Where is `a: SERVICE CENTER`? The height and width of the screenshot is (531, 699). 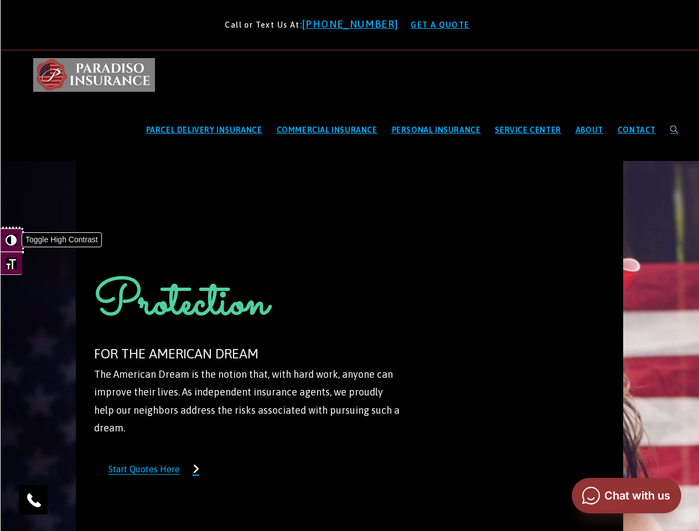
a: SERVICE CENTER is located at coordinates (527, 130).